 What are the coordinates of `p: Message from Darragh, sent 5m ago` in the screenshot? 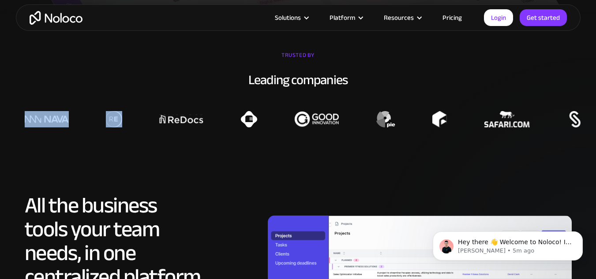 It's located at (95, 38).